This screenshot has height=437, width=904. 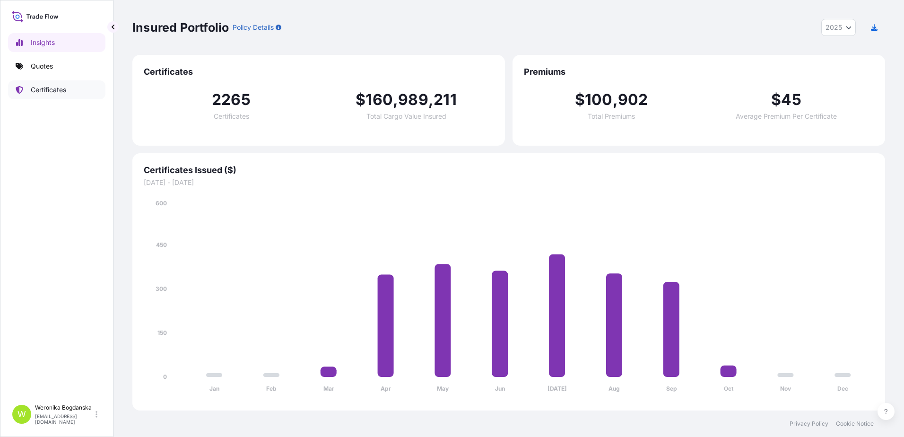 I want to click on span: W, so click(x=22, y=414).